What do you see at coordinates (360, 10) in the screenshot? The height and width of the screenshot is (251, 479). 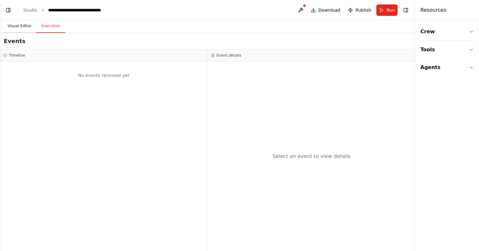 I see `button: Publish` at bounding box center [360, 10].